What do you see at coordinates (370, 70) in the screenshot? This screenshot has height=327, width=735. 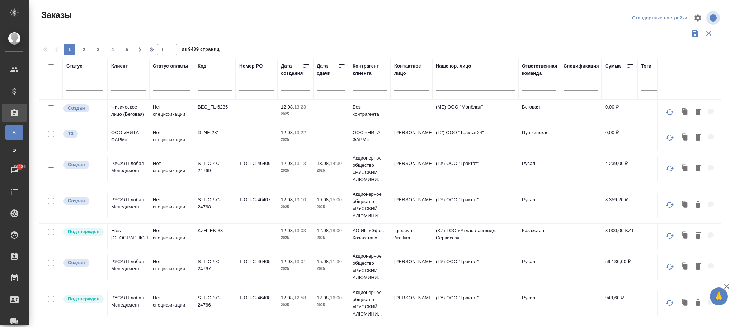 I see `div: Контрагент клиента` at bounding box center [370, 70].